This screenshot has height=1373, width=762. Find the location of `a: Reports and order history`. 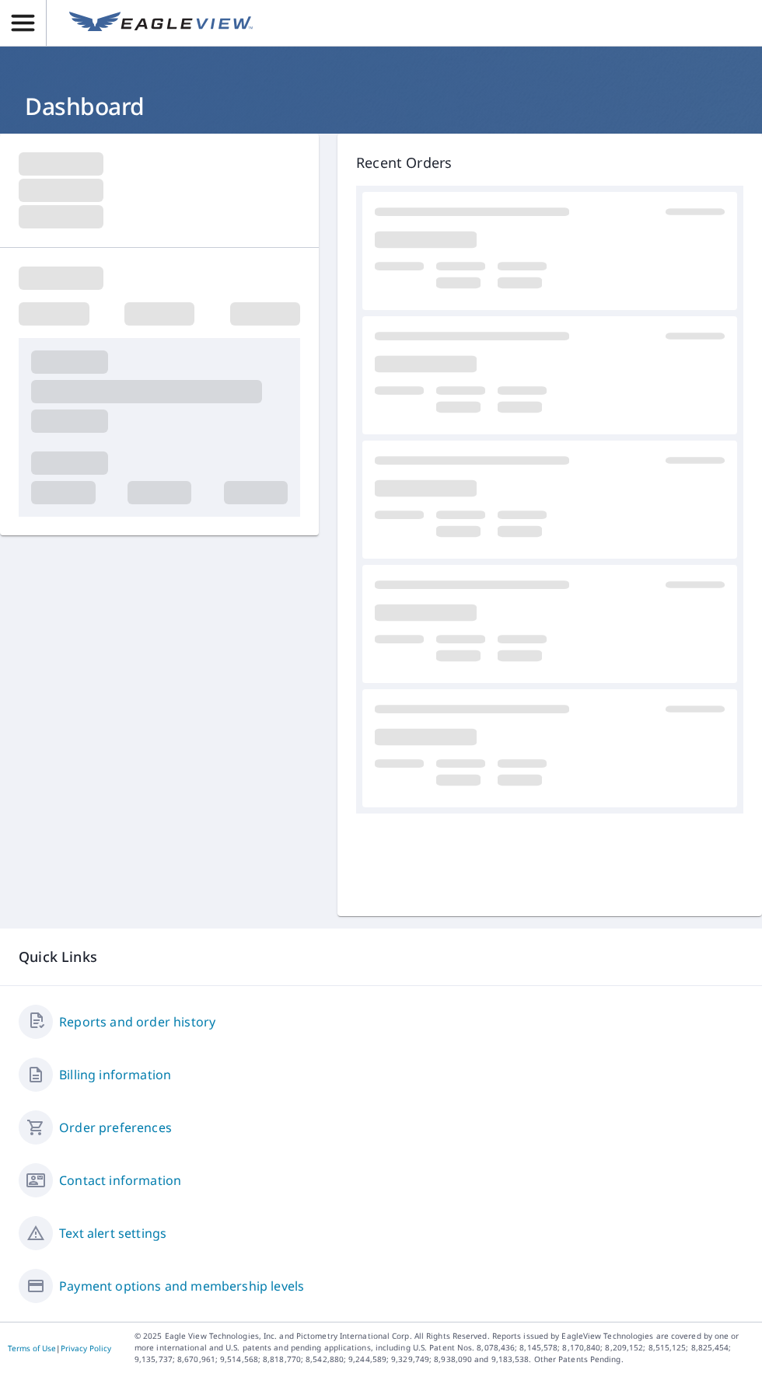

a: Reports and order history is located at coordinates (137, 1022).